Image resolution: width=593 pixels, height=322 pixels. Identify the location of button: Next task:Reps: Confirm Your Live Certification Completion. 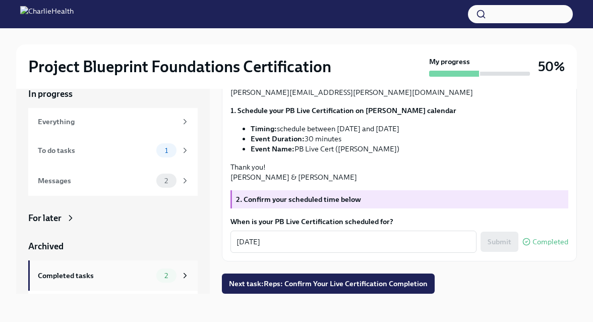
(328, 283).